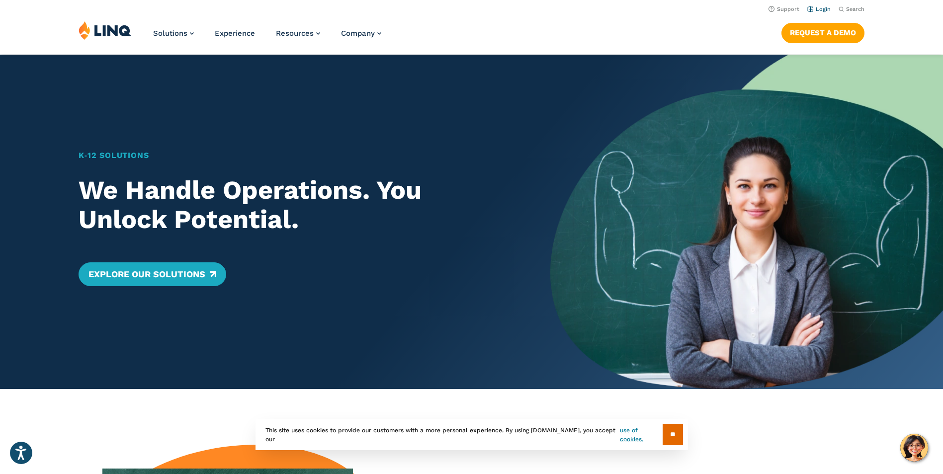 Image resolution: width=943 pixels, height=474 pixels. What do you see at coordinates (914, 448) in the screenshot?
I see `button: Hello, have a question? Let’s chat.` at bounding box center [914, 448].